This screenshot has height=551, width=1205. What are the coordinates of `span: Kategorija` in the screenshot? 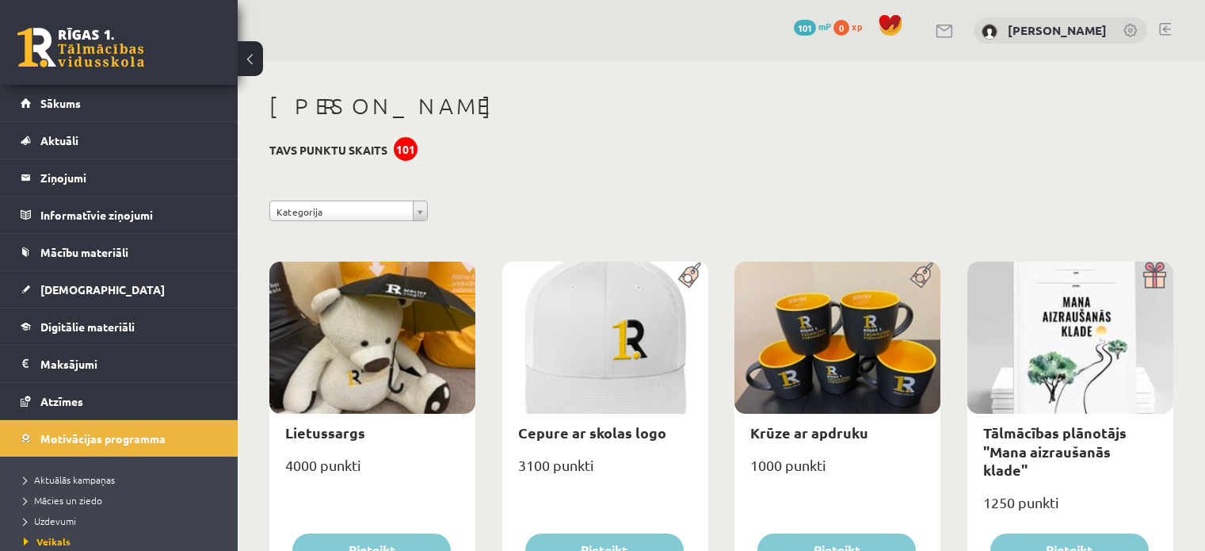 It's located at (341, 212).